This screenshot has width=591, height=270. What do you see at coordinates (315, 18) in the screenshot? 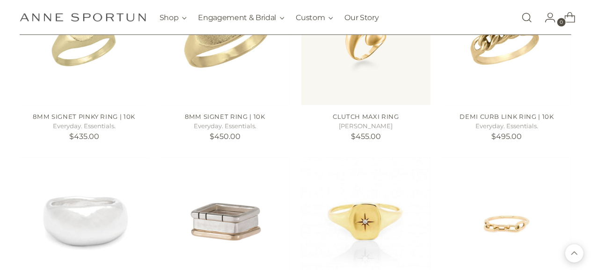
I see `button: Custom` at bounding box center [315, 18].